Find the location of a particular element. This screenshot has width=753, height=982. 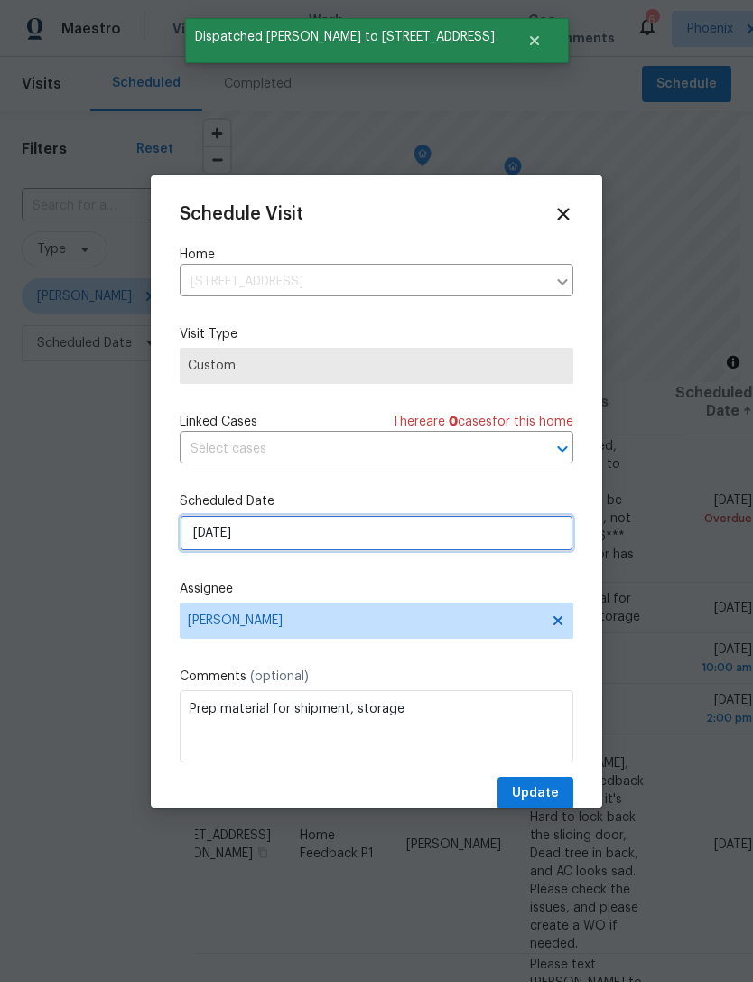

label: Assignee is located at coordinates (377, 589).